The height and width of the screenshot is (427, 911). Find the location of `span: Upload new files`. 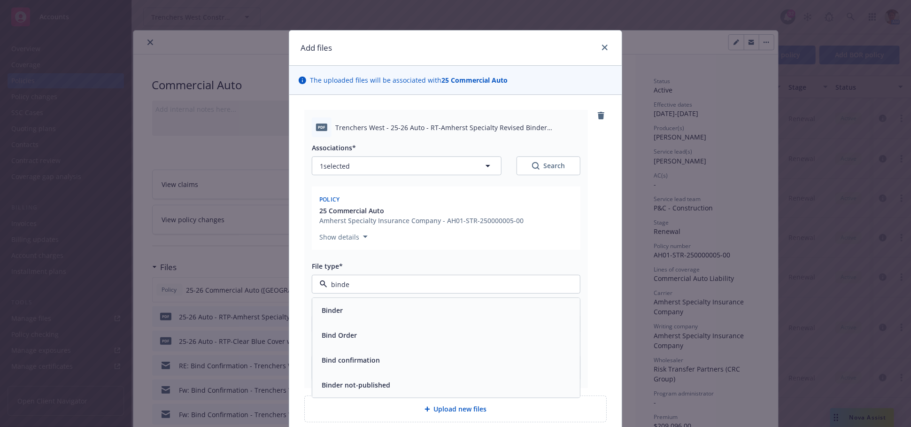

span: Upload new files is located at coordinates (460, 408).